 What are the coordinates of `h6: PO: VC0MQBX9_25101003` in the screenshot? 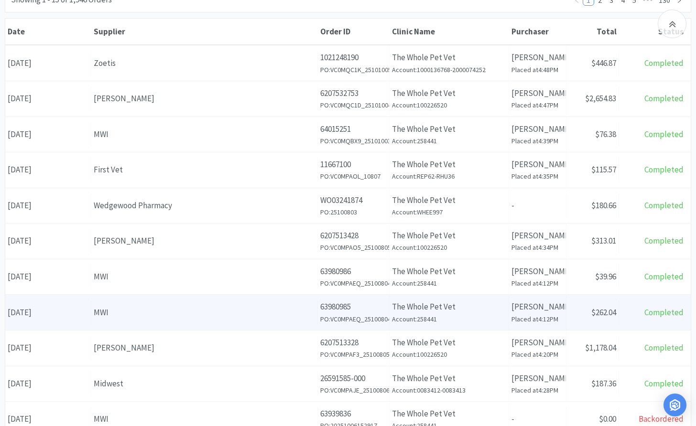 It's located at (353, 141).